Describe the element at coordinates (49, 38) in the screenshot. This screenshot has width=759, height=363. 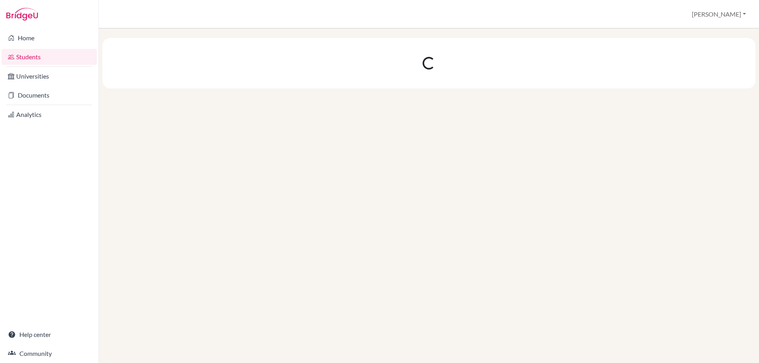
I see `a: Home` at that location.